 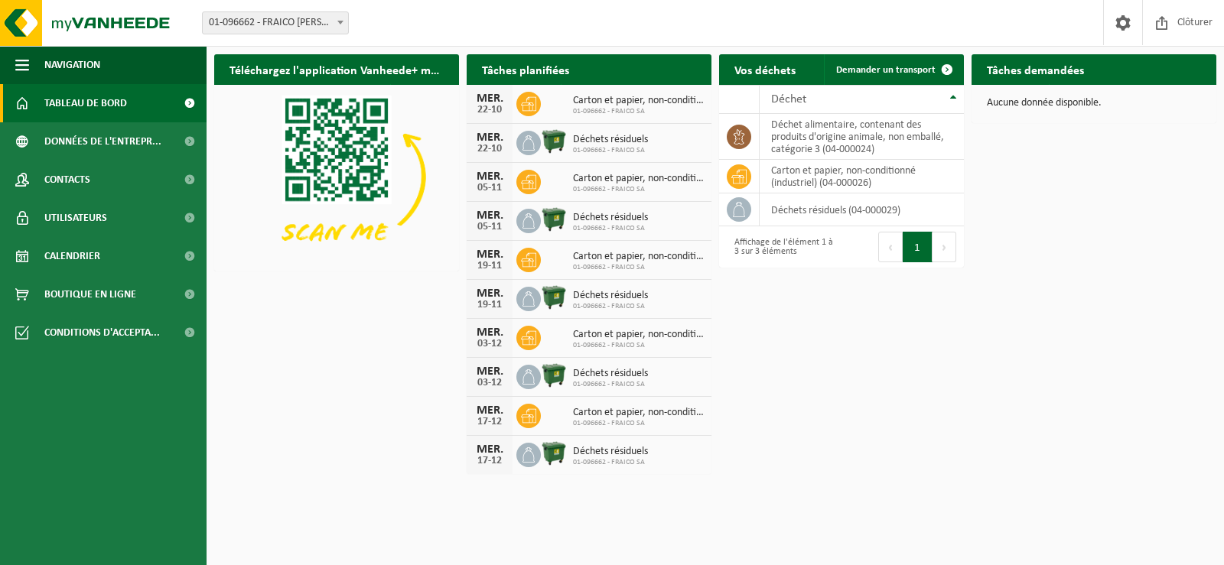 I want to click on td: déchet alimentaire, contenant des produits d'origine animale, non emballé, catégorie 3 (04-000024), so click(x=862, y=137).